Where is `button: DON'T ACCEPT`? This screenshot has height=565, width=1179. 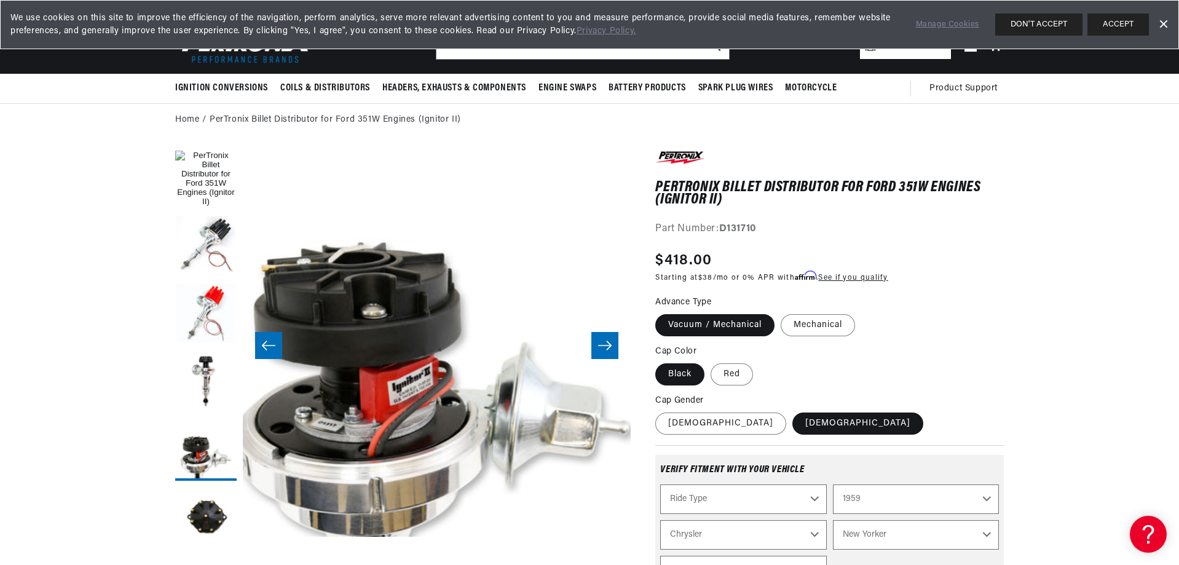 button: DON'T ACCEPT is located at coordinates (1038, 25).